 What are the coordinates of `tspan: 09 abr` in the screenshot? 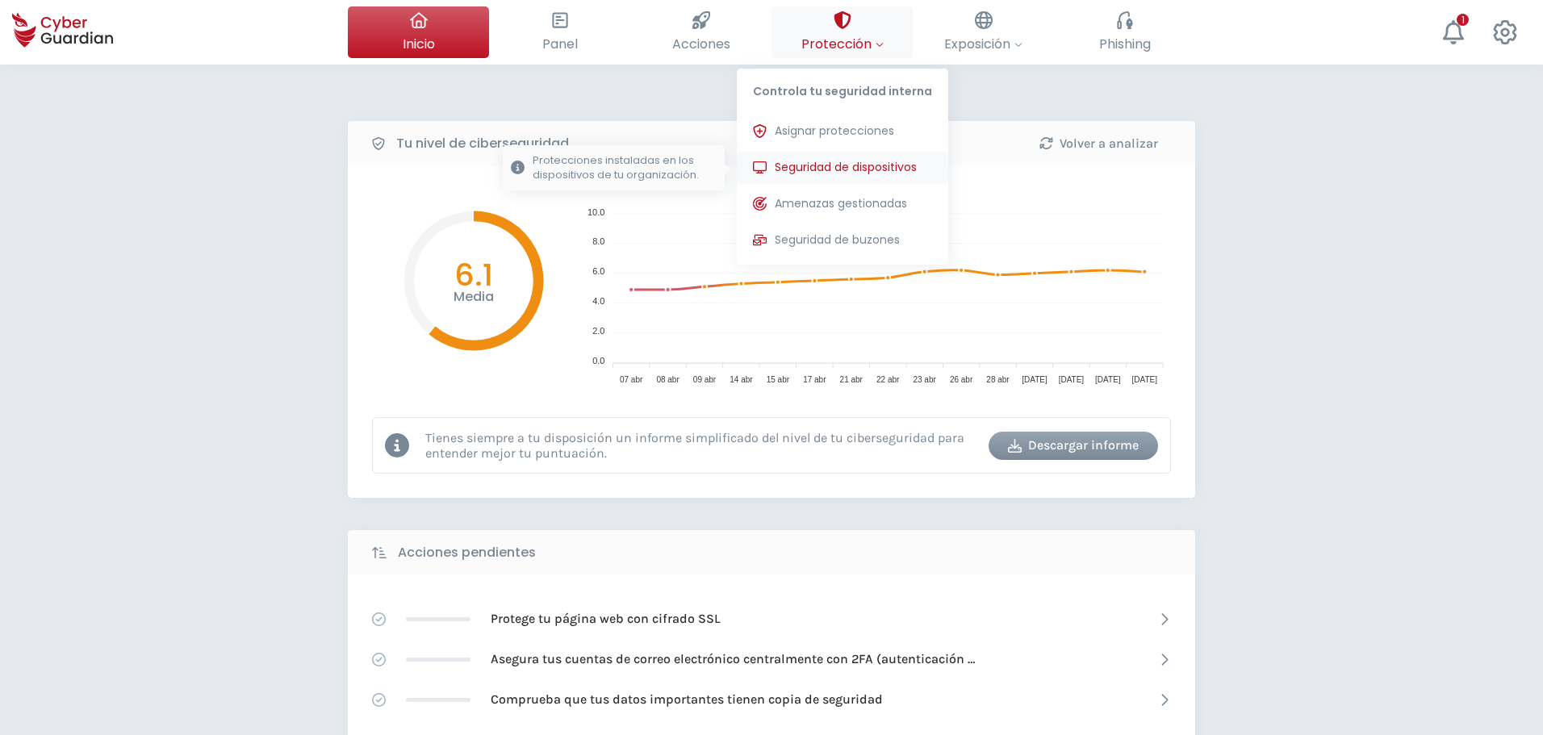 It's located at (705, 379).